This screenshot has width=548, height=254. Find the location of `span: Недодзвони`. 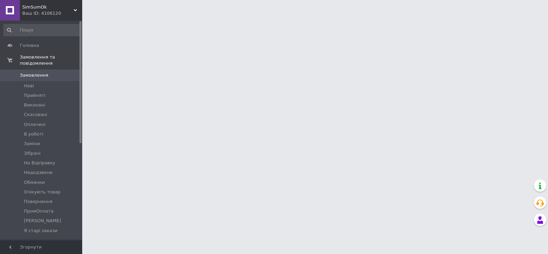

span: Недодзвони is located at coordinates (38, 173).